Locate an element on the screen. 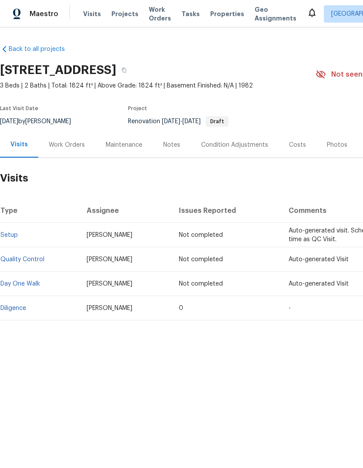  a: Setup is located at coordinates (9, 235).